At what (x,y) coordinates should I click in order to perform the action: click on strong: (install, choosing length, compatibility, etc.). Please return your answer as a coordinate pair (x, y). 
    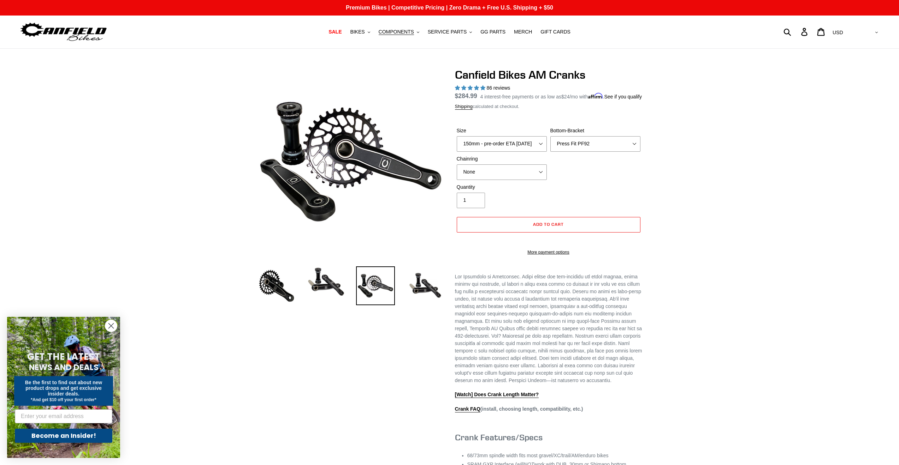
    Looking at the image, I should click on (519, 410).